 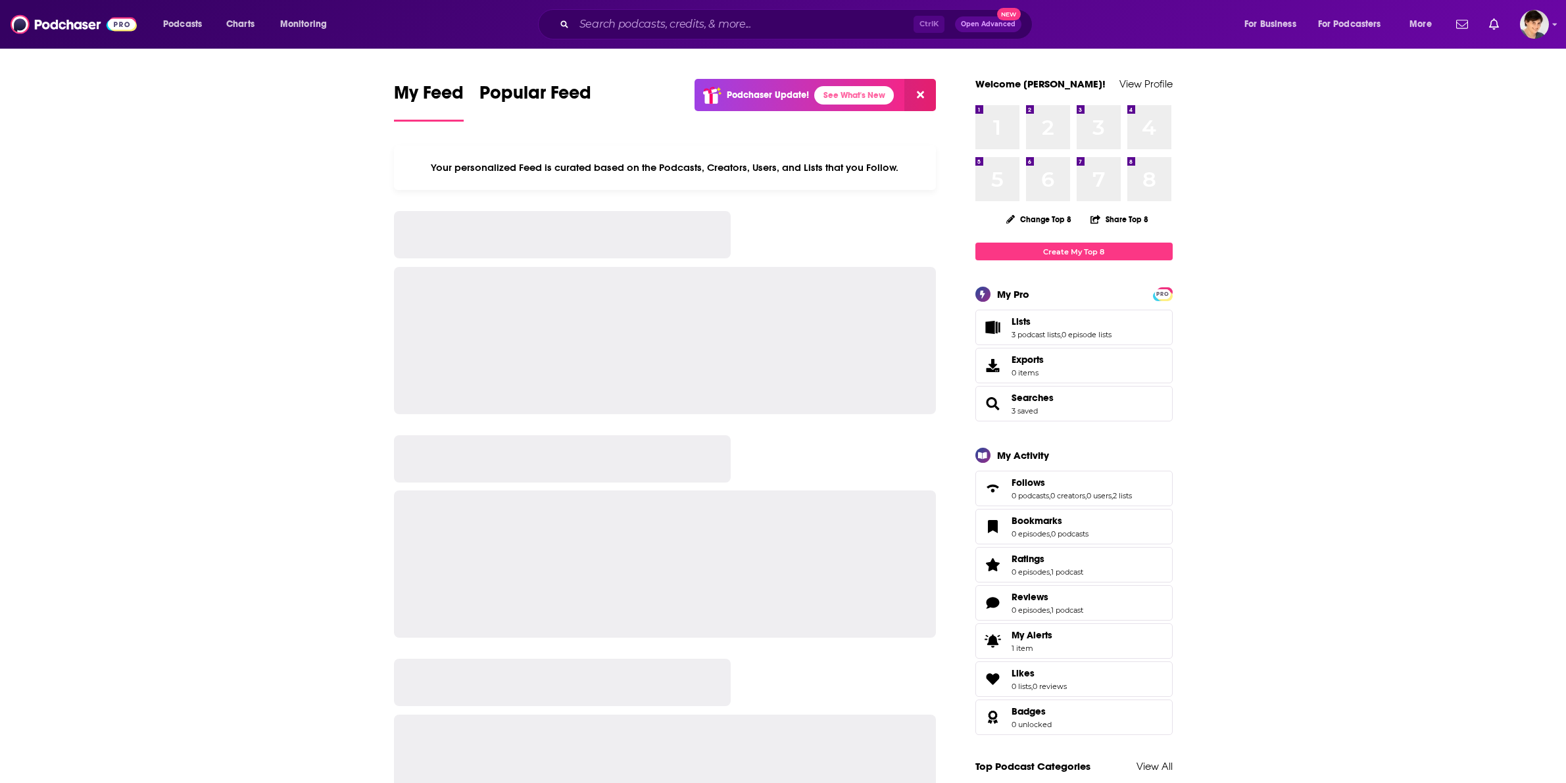 I want to click on a: 3 podcast lists, so click(x=1036, y=335).